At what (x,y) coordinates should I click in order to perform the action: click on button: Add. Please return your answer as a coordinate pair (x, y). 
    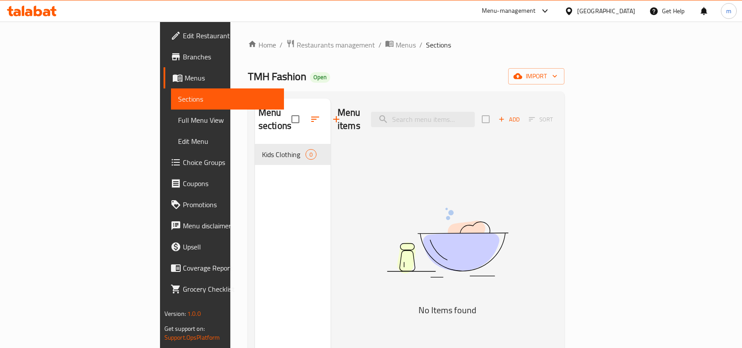
    Looking at the image, I should click on (509, 119).